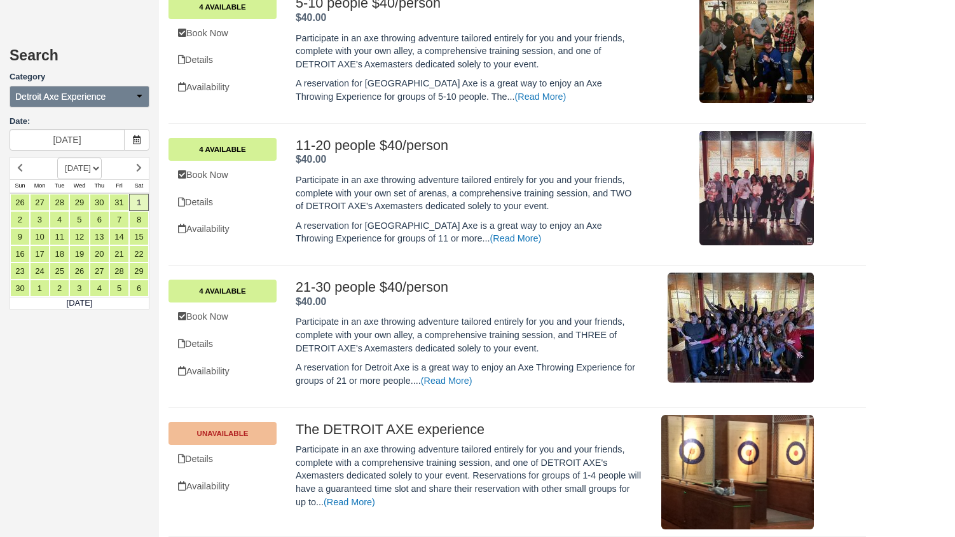  I want to click on a: 13, so click(99, 236).